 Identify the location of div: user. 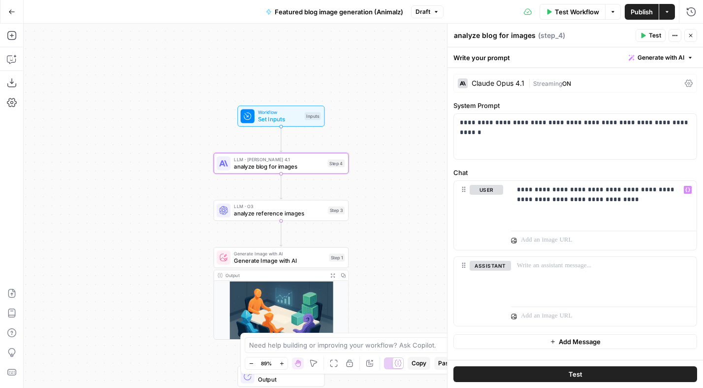
(479, 215).